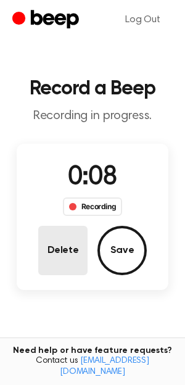 This screenshot has width=185, height=385. Describe the element at coordinates (63, 250) in the screenshot. I see `button: Delete Audio Record` at that location.